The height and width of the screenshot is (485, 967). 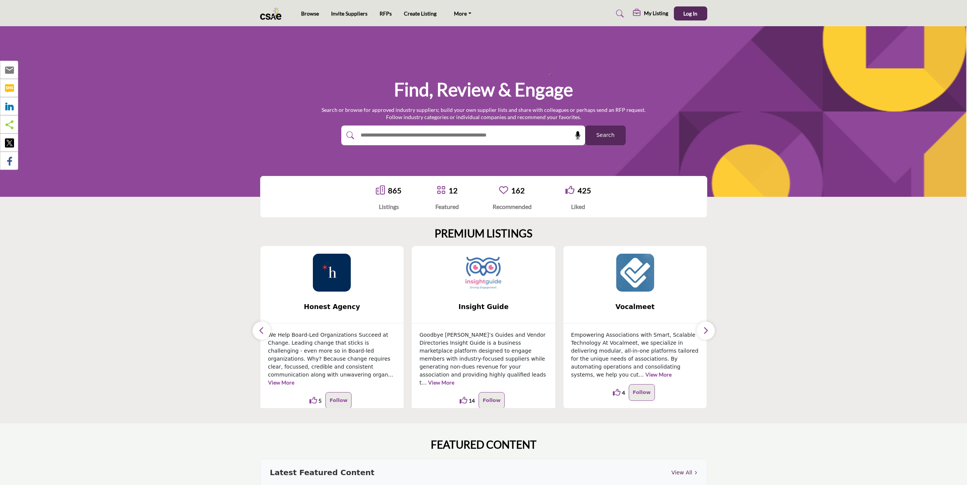 What do you see at coordinates (483, 445) in the screenshot?
I see `h2: FEATURED CONTENT` at bounding box center [483, 445].